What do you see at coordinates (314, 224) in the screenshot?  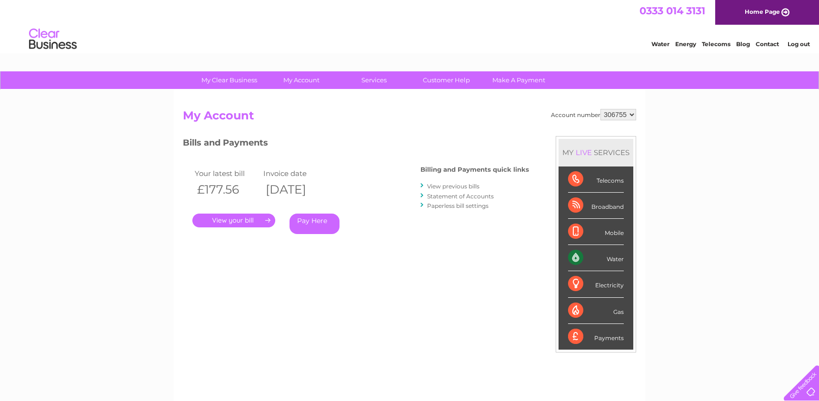 I see `a: Pay Here` at bounding box center [314, 224].